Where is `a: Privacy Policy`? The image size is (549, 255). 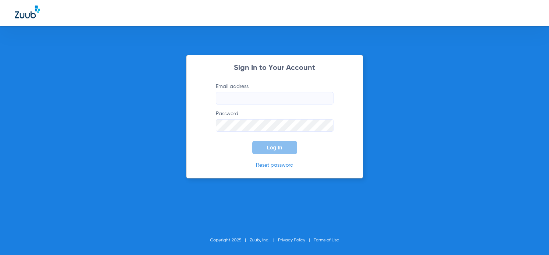
a: Privacy Policy is located at coordinates (292, 240).